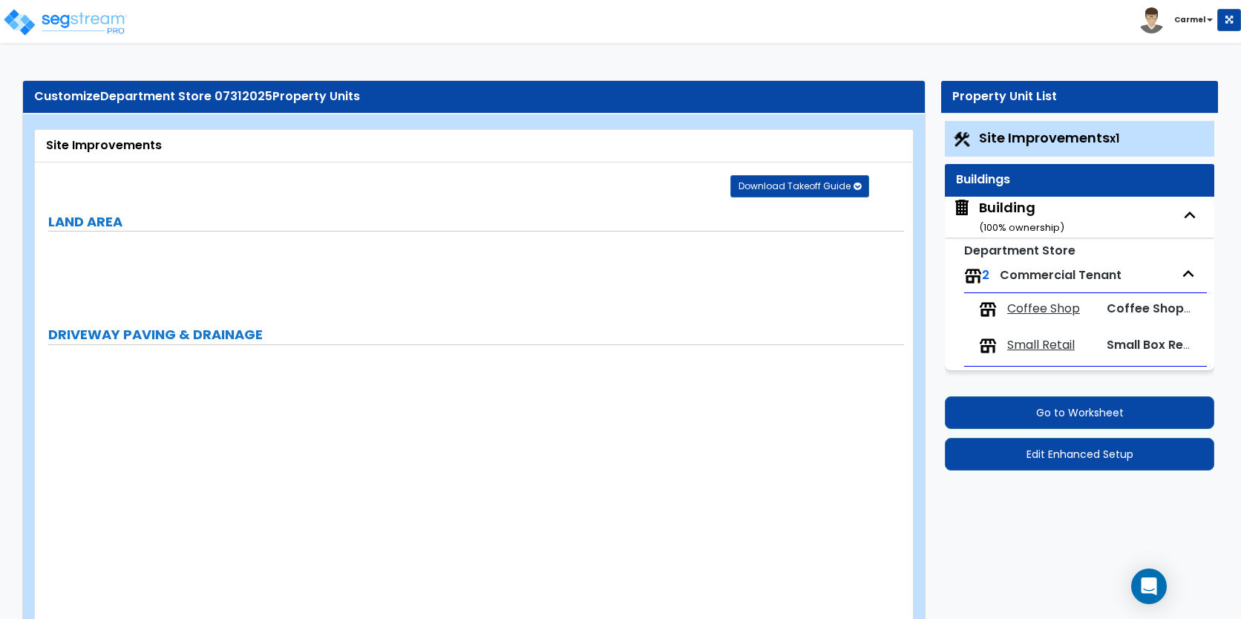 The height and width of the screenshot is (619, 1241). What do you see at coordinates (476, 222) in the screenshot?
I see `label: LAND AREA` at bounding box center [476, 222].